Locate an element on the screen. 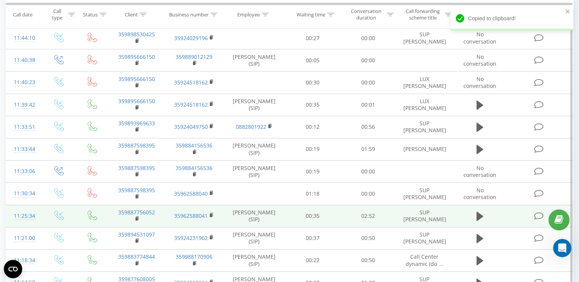 Image resolution: width=579 pixels, height=282 pixels. td: 01:18 is located at coordinates (313, 194).